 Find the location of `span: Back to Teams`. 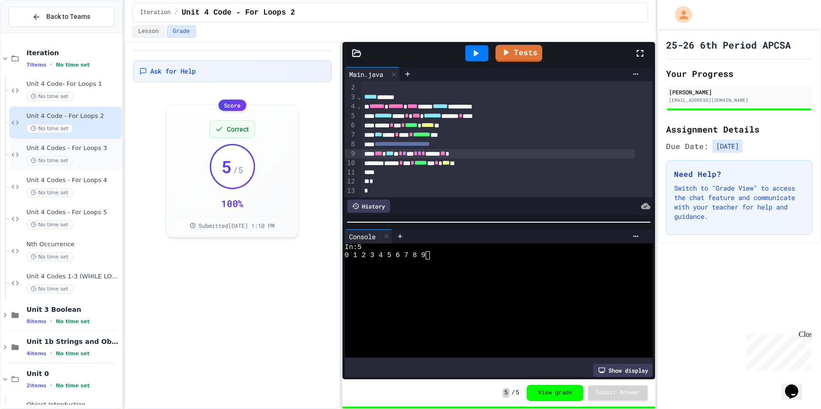

span: Back to Teams is located at coordinates (68, 17).